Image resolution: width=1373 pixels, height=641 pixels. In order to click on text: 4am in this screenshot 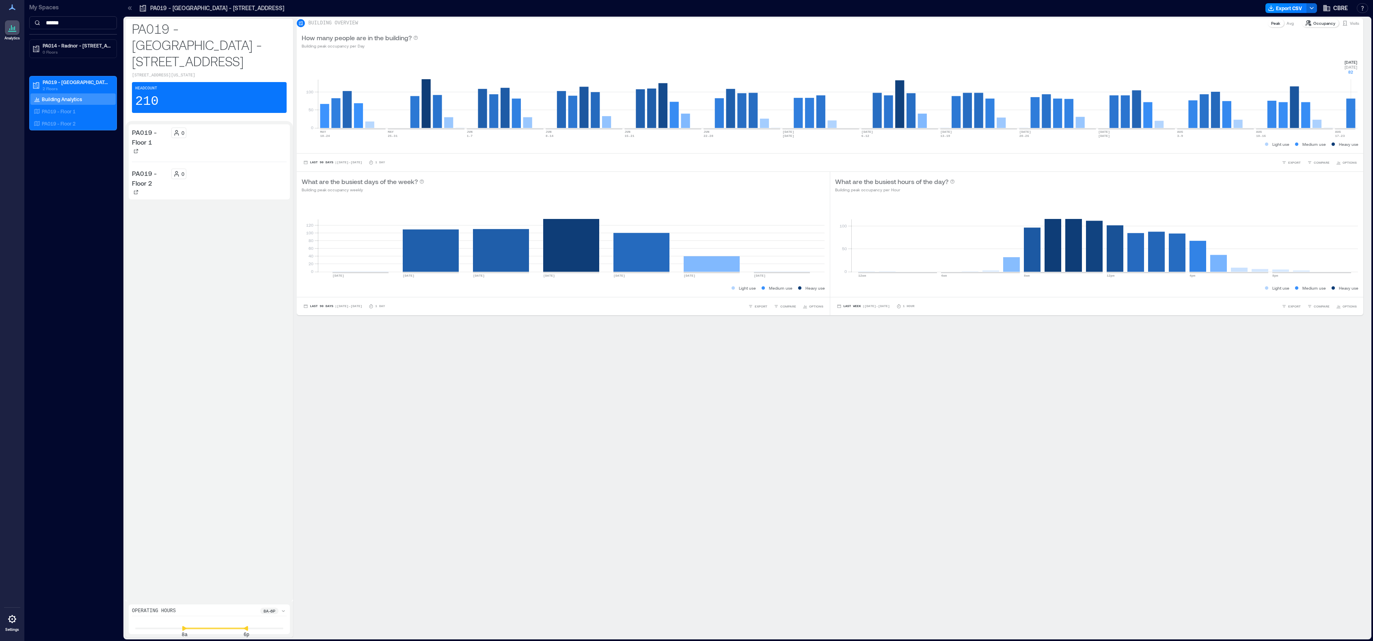, I will do `click(944, 275)`.